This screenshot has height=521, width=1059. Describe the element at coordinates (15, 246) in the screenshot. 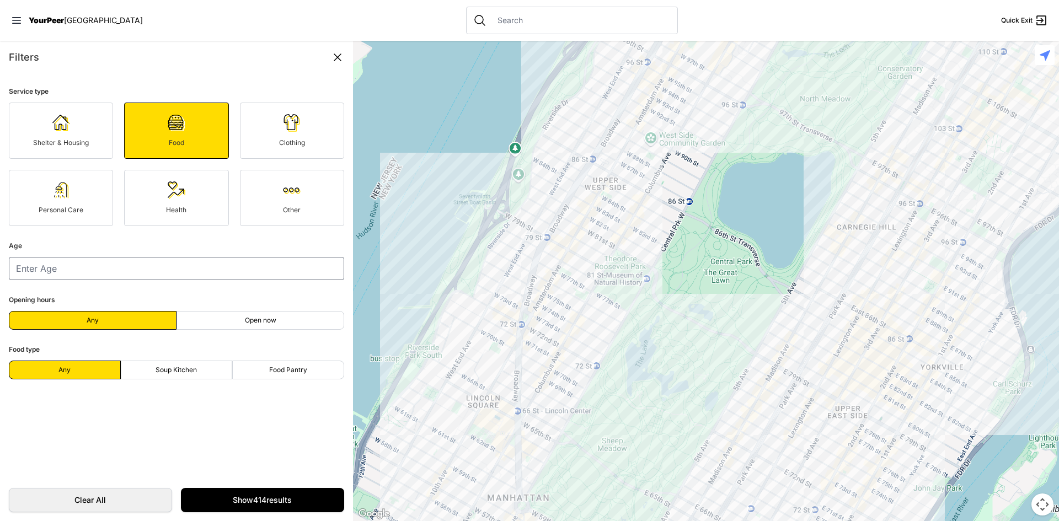

I see `span: Age` at that location.